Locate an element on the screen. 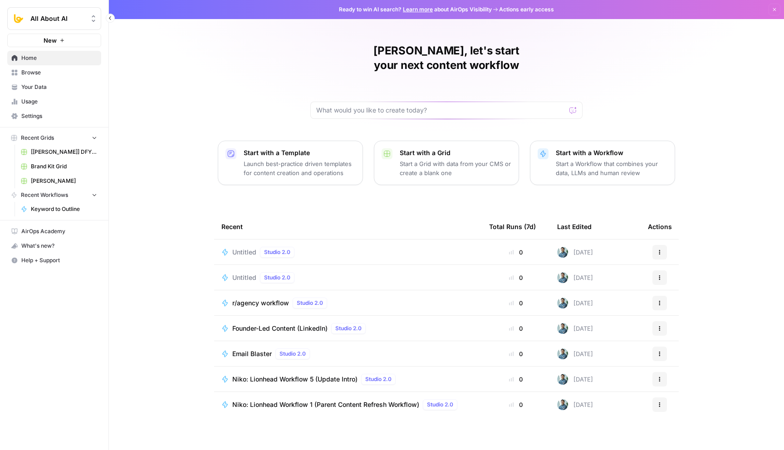  span: Settings is located at coordinates (59, 116).